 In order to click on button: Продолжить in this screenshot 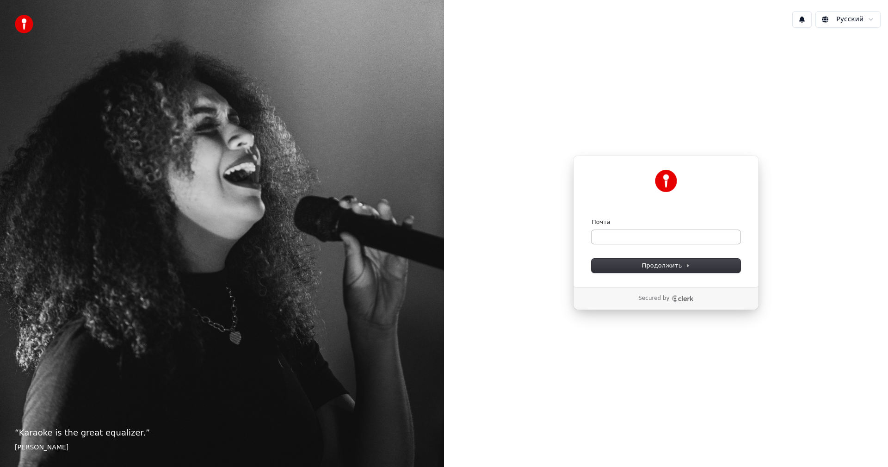, I will do `click(666, 266)`.